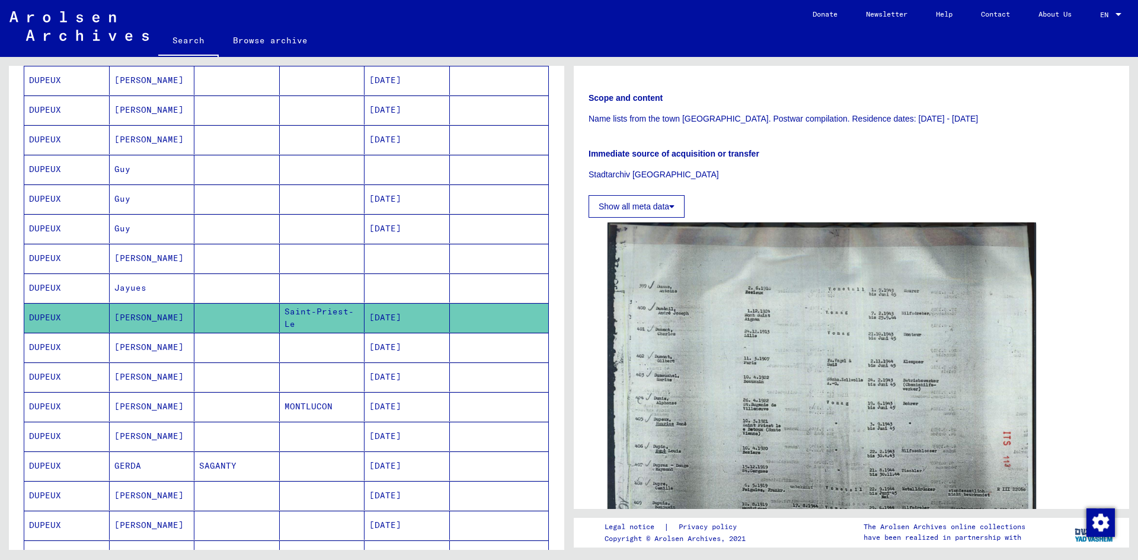 This screenshot has height=560, width=1138. Describe the element at coordinates (189, 42) in the screenshot. I see `a: Search` at that location.